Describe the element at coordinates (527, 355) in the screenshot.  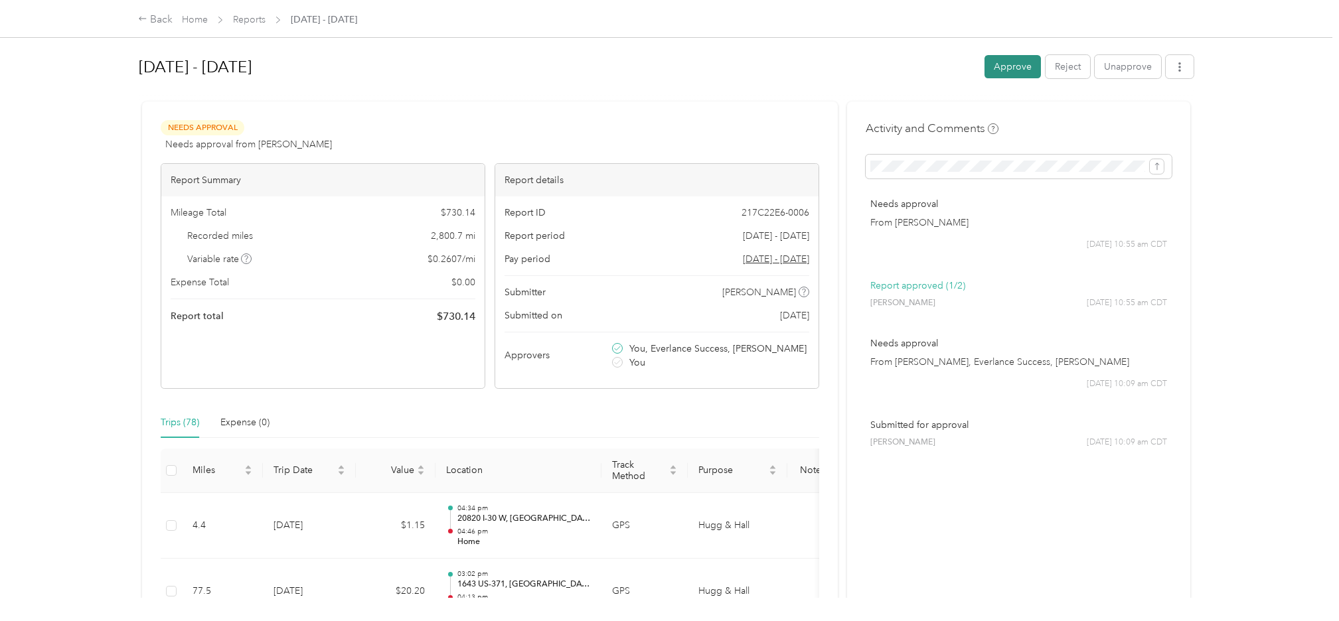
I see `span: Approvers` at that location.